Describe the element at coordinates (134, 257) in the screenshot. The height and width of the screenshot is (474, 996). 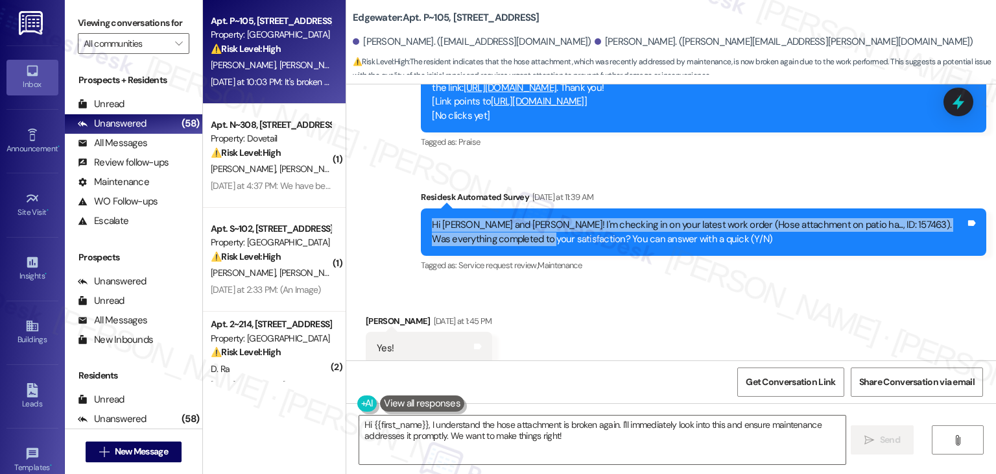
I see `div: Prospects` at that location.